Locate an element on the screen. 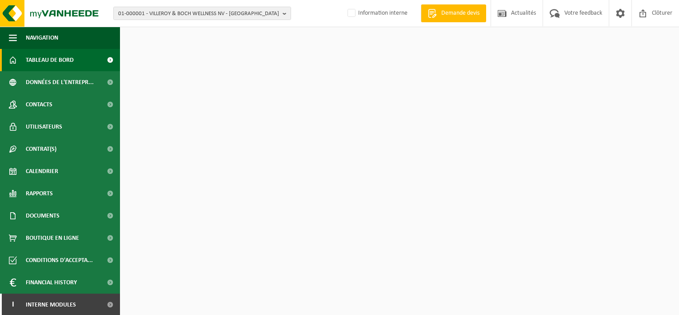  span: Conditions d'accepta... is located at coordinates (59, 260).